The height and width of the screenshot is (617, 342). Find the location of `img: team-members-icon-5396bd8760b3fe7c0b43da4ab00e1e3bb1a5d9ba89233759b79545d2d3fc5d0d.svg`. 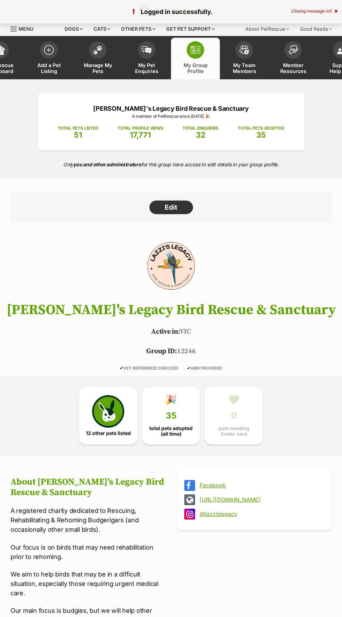

img: team-members-icon-5396bd8760b3fe7c0b43da4ab00e1e3bb1a5d9ba89233759b79545d2d3fc5d0d.svg is located at coordinates (244, 50).